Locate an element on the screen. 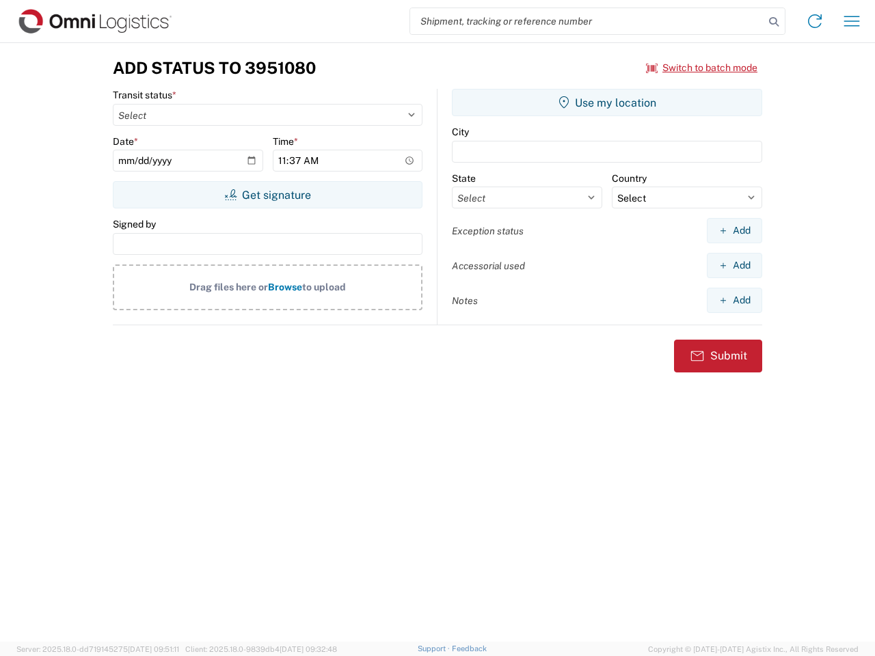 The image size is (875, 656). label: City is located at coordinates (460, 132).